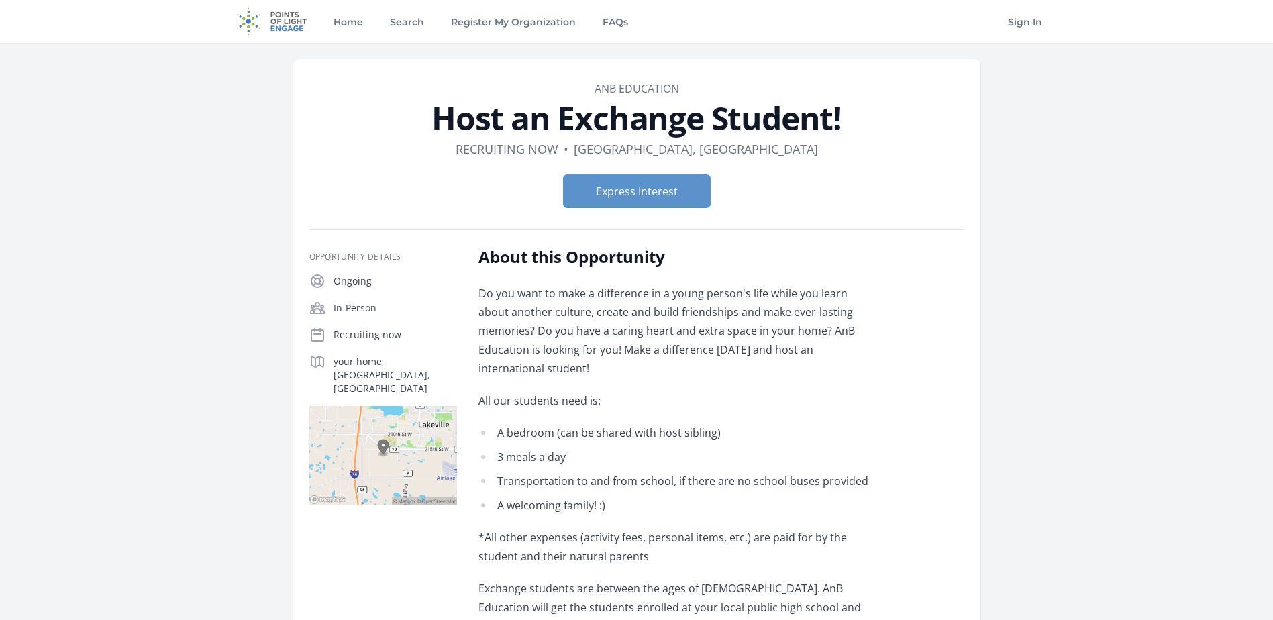  I want to click on img: Map, so click(383, 455).